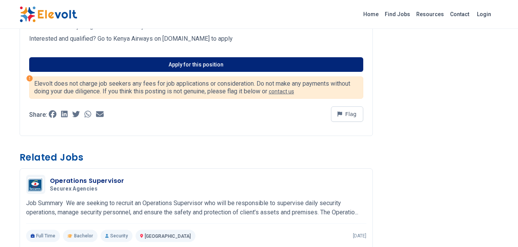  What do you see at coordinates (116, 236) in the screenshot?
I see `p: Security` at bounding box center [116, 236].